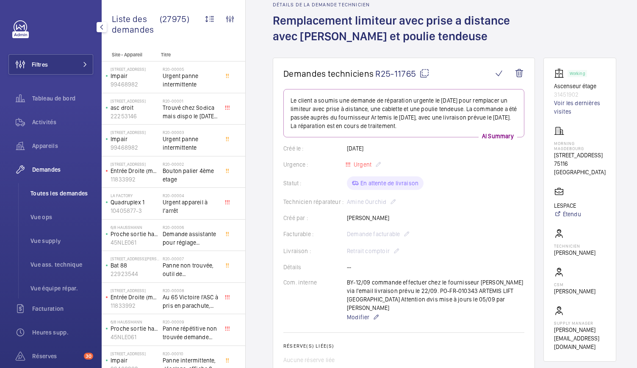 The height and width of the screenshot is (368, 637). What do you see at coordinates (580, 94) in the screenshot?
I see `p: 31451902` at bounding box center [580, 94].